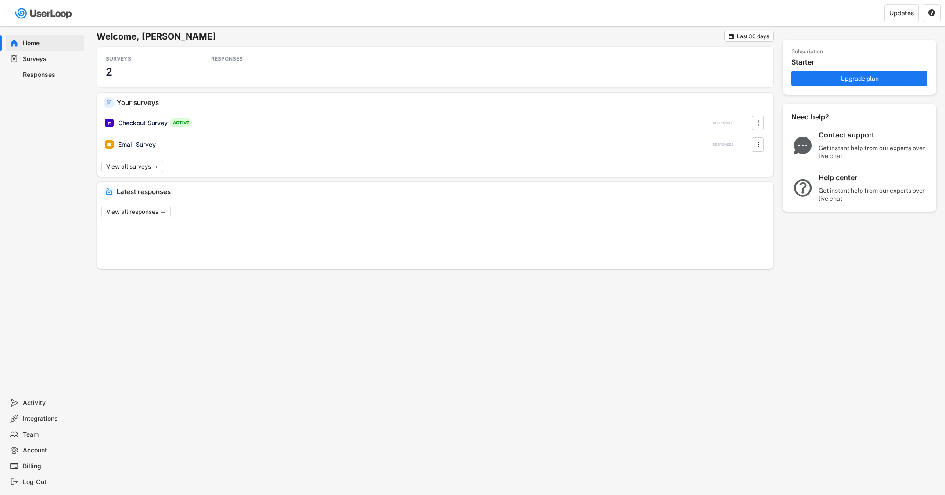 This screenshot has width=945, height=495. I want to click on img: ChatMajor.svg, so click(803, 145).